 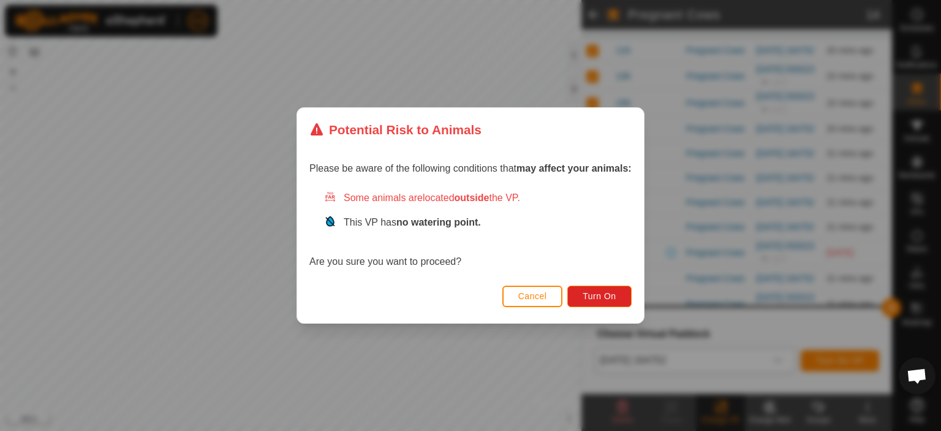 What do you see at coordinates (917, 376) in the screenshot?
I see `div: Open chat` at bounding box center [917, 376].